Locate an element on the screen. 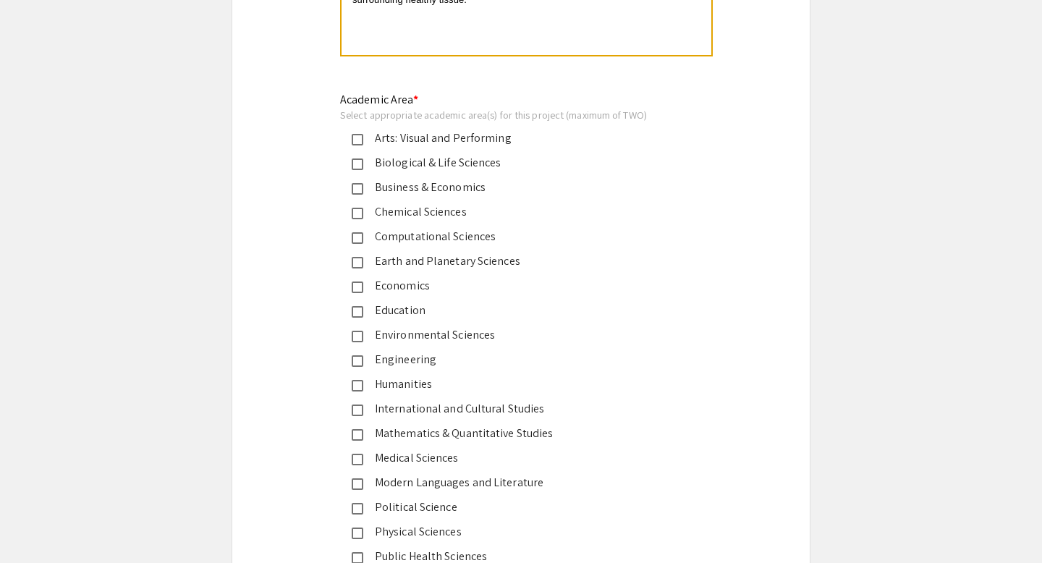  div: Chemical Sciences is located at coordinates (515, 212).